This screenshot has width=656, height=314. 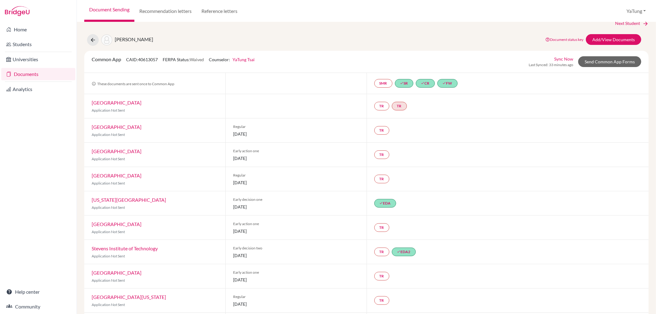 What do you see at coordinates (133, 84) in the screenshot?
I see `span: These documents are sent once to Common App` at bounding box center [133, 84].